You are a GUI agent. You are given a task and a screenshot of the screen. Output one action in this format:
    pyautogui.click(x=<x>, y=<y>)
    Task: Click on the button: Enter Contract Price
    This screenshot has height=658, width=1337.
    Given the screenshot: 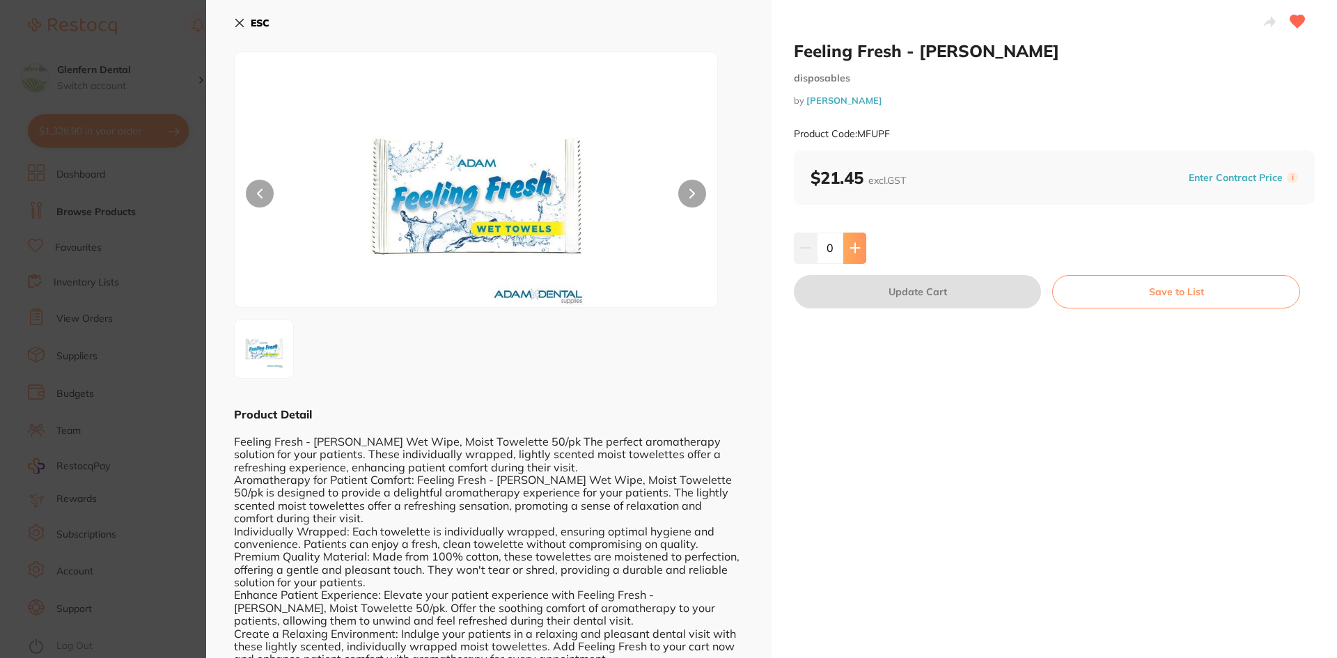 What is the action you would take?
    pyautogui.click(x=1235, y=178)
    